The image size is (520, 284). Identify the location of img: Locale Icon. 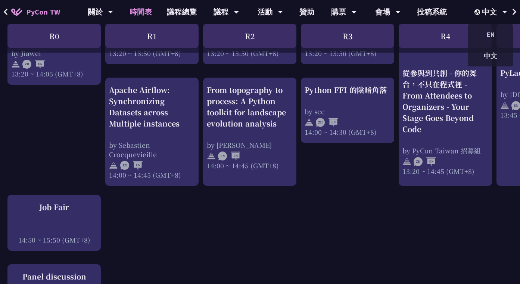
(479, 12).